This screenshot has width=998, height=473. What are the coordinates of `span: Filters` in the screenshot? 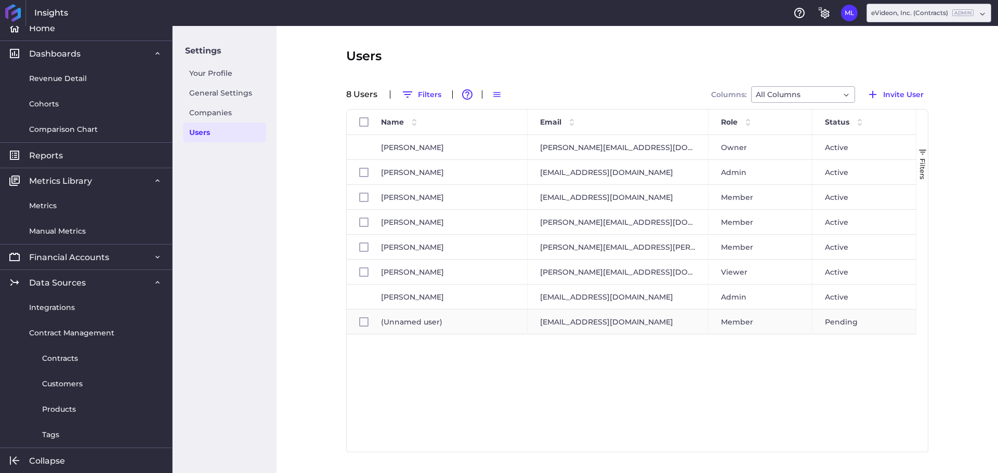 It's located at (922, 169).